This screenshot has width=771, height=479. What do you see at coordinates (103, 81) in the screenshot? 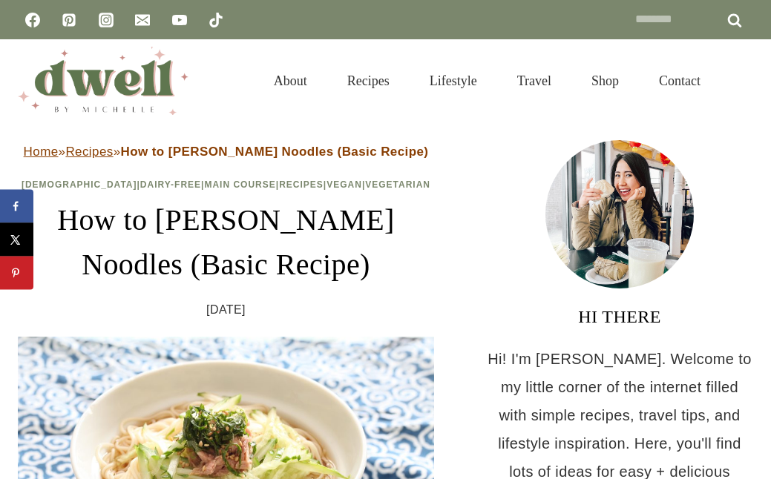
I see `a: DWELL by michelle` at bounding box center [103, 81].